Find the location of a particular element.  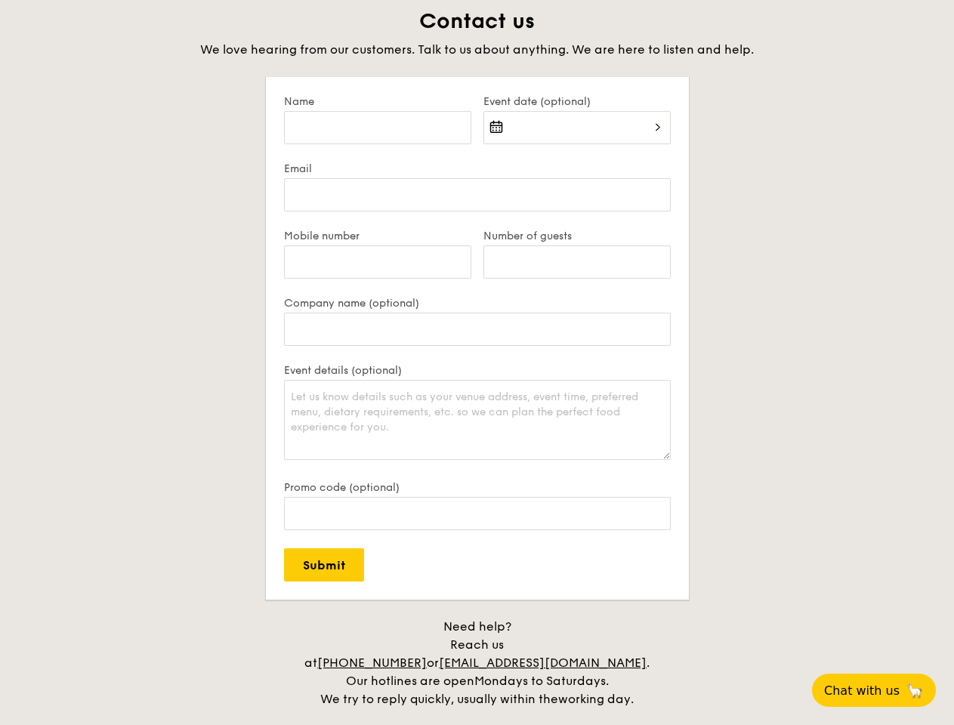

div: Need help? Reach us at or . Our hotlines are open We try to reply quickly, usually within the is located at coordinates (477, 663).